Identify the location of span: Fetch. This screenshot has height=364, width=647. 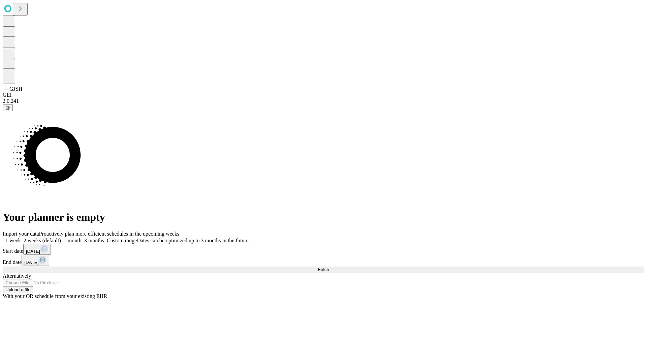
(323, 269).